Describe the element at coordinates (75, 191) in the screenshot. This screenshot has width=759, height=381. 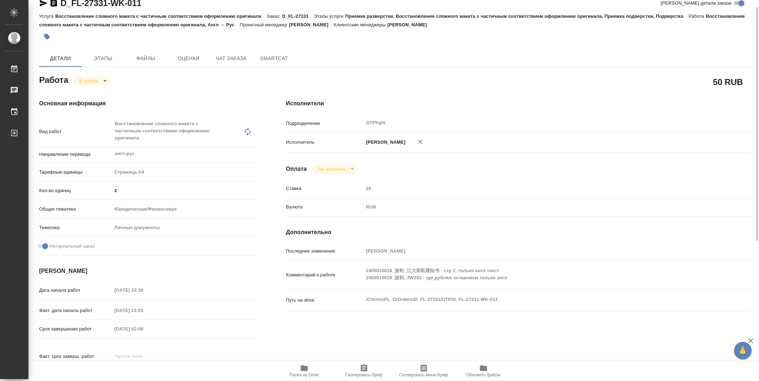
I see `p: Кол-во единиц` at that location.